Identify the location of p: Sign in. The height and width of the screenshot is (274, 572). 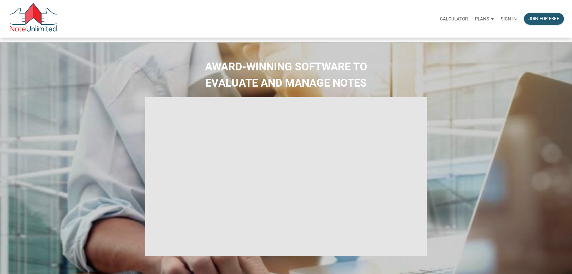
(509, 19).